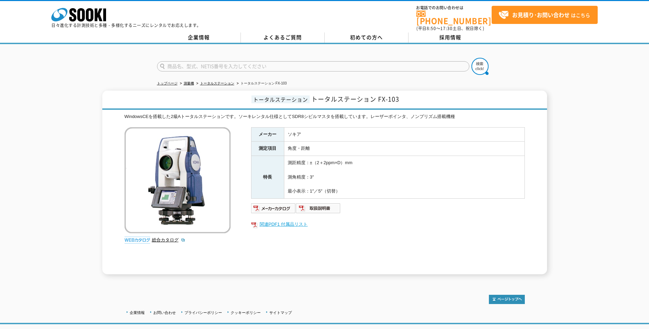 The height and width of the screenshot is (329, 649). I want to click on img: メーカーカタログ, so click(273, 208).